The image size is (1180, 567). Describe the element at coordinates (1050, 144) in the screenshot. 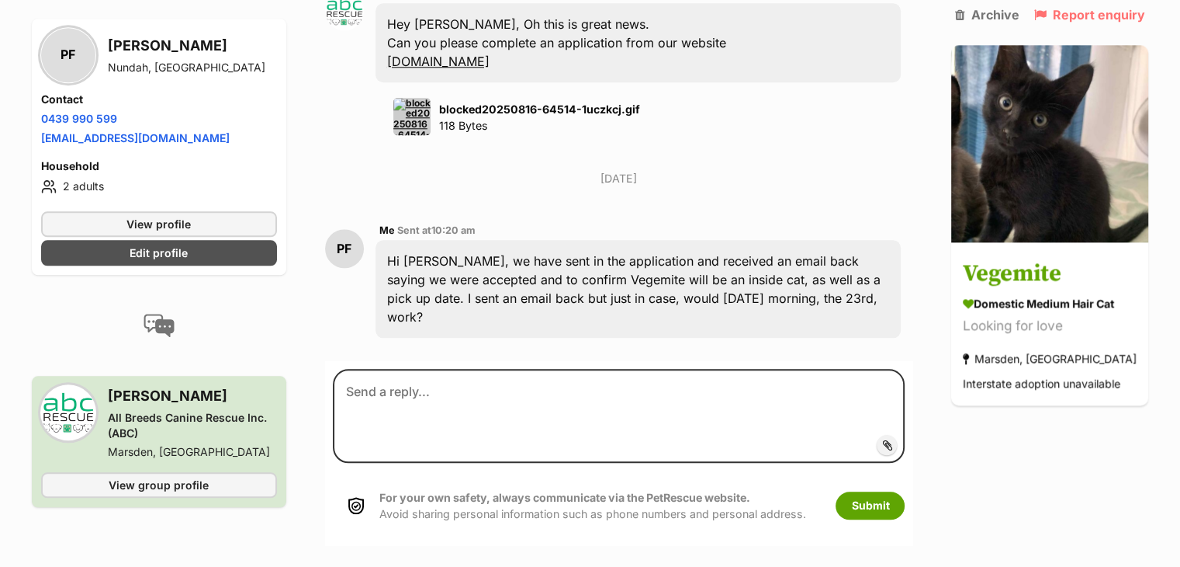

I see `img: Vegemite` at that location.